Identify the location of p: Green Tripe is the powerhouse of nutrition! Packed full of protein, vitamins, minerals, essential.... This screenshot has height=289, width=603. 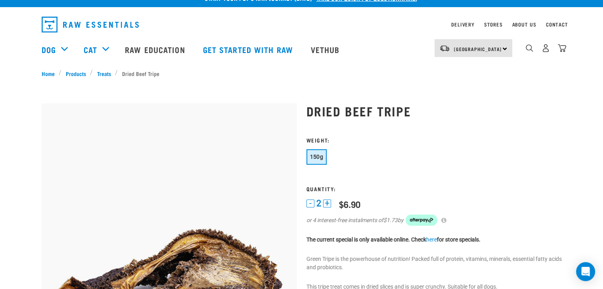
(434, 264).